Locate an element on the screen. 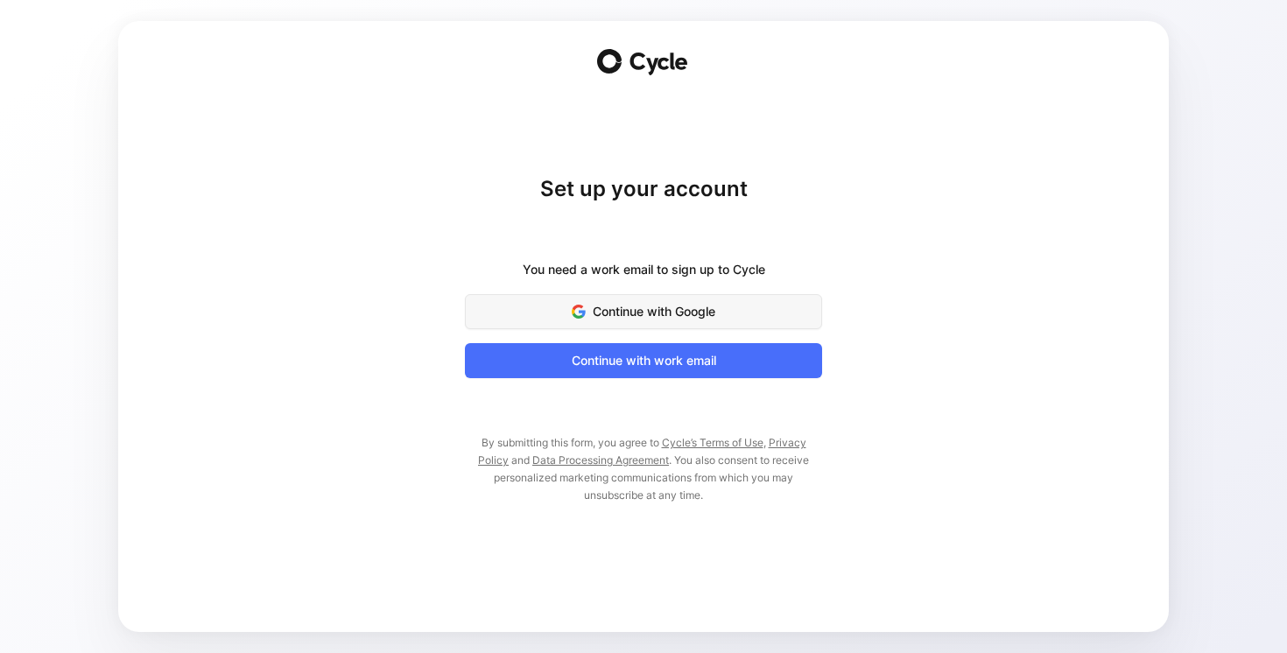  a: Cycle’s Terms of Use is located at coordinates (713, 442).